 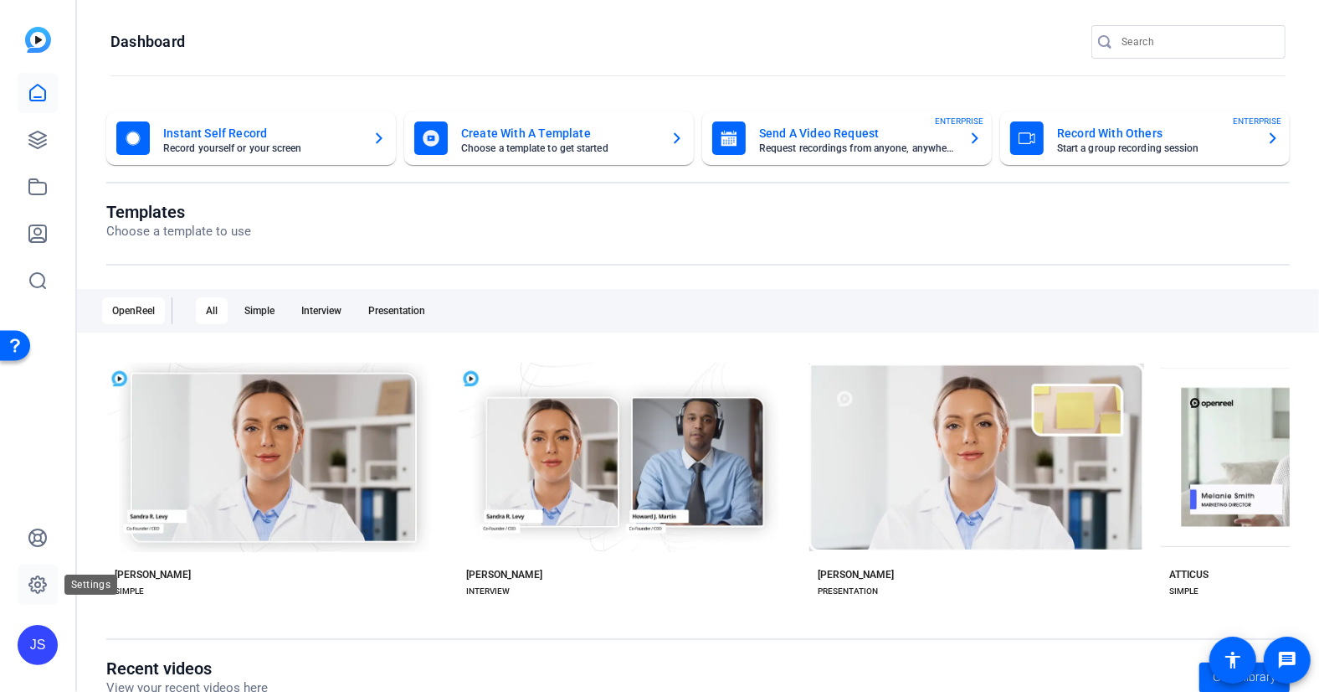 What do you see at coordinates (549, 138) in the screenshot?
I see `button: Create With A TemplateChoose a template to get started` at bounding box center [549, 138].